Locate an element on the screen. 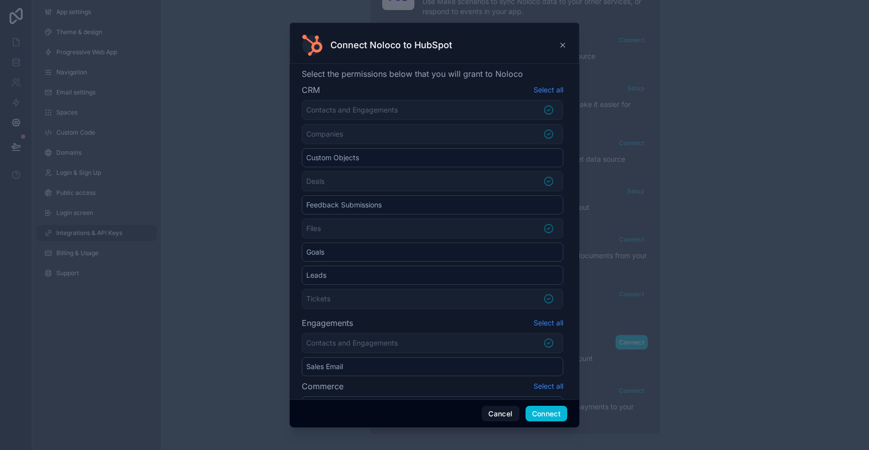 The image size is (869, 450). span: Tickets is located at coordinates (318, 299).